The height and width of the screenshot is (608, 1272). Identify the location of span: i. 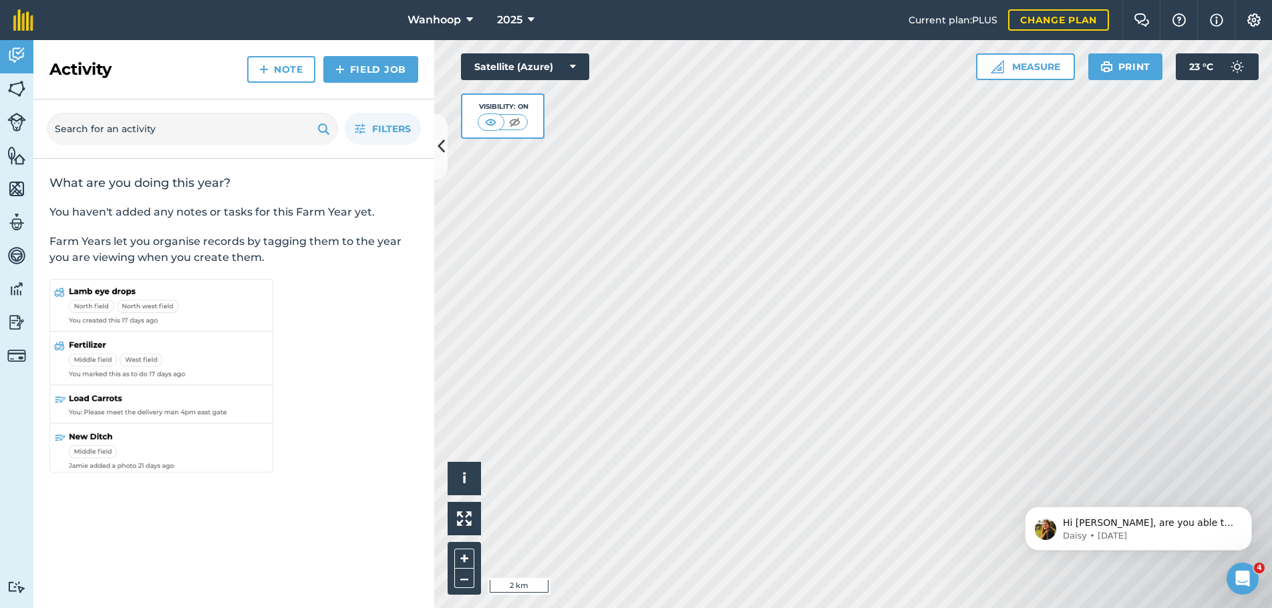
(464, 478).